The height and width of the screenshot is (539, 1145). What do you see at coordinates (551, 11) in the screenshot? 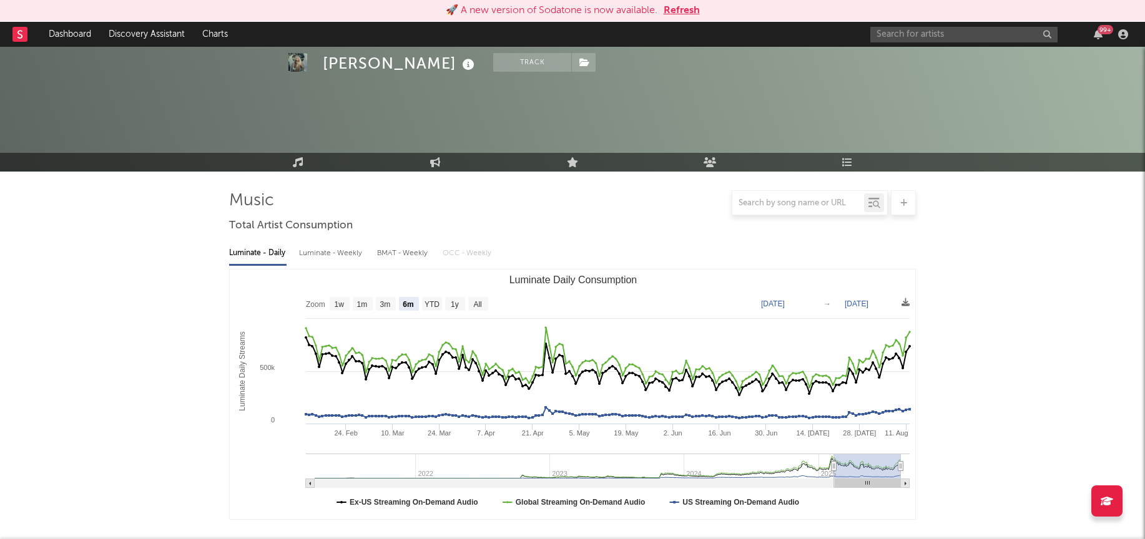
I see `div: 🚀 A new version of Sodatone is now available.` at bounding box center [551, 11].